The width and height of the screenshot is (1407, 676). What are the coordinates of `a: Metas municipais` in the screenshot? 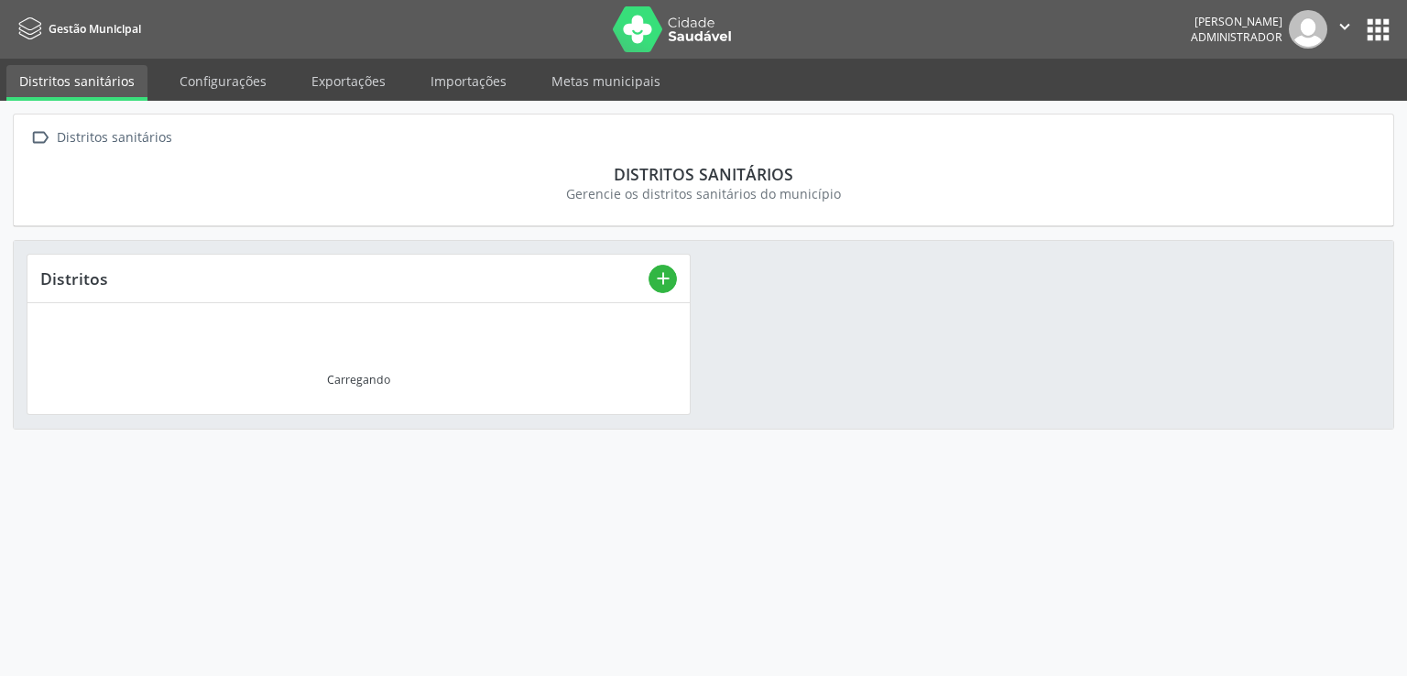 It's located at (606, 81).